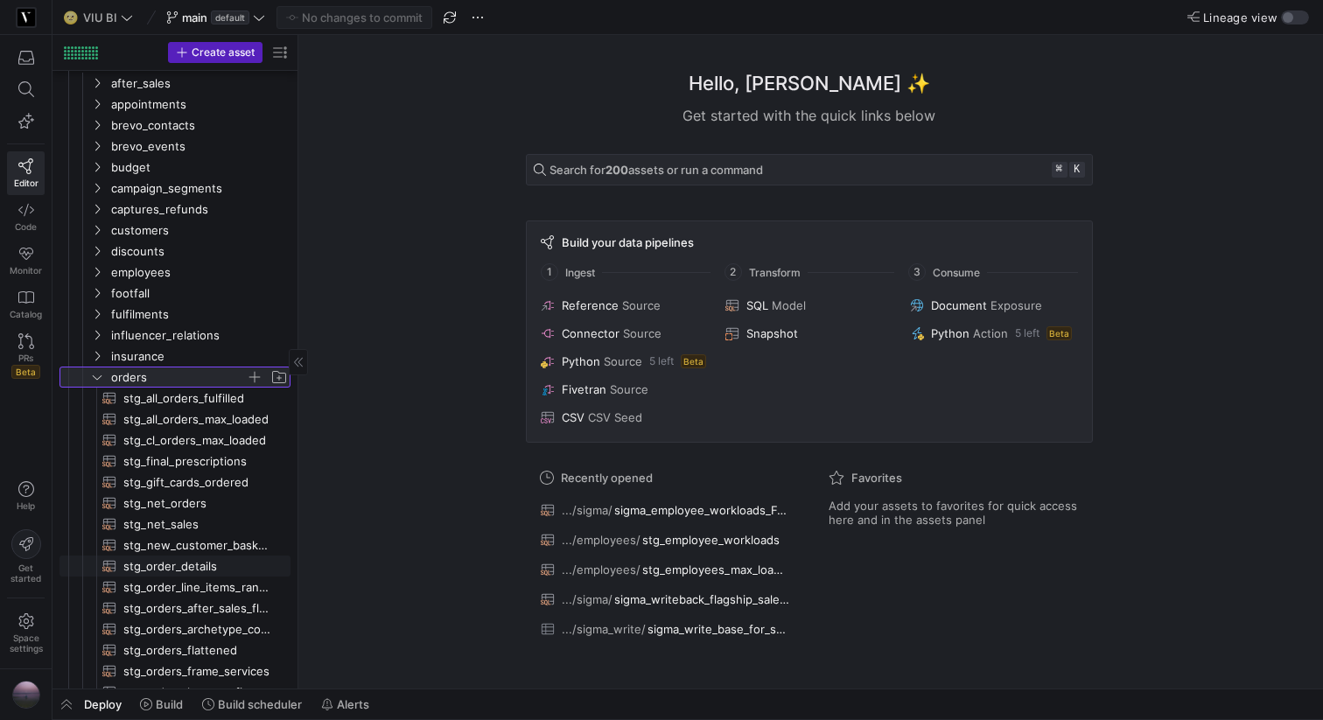  I want to click on button: .../sigma/sigma_employee_workloads_FACT, so click(665, 510).